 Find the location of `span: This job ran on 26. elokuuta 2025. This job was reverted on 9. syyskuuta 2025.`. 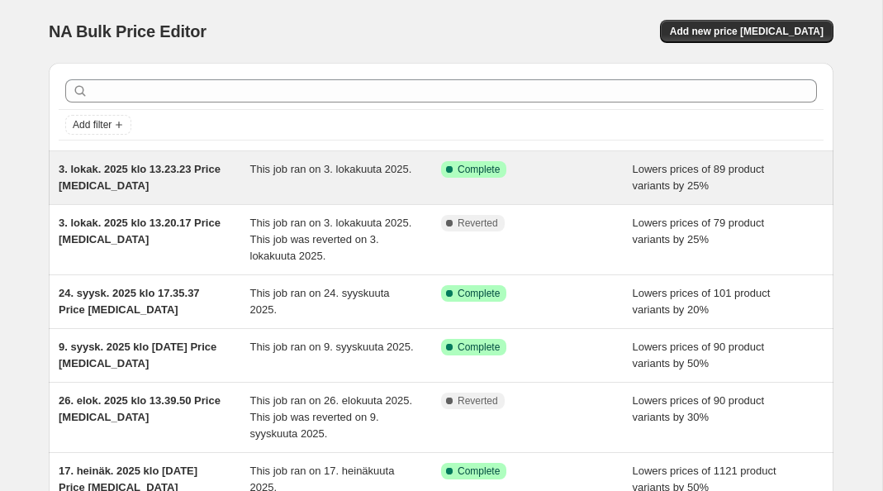

span: This job ran on 26. elokuuta 2025. This job was reverted on 9. syyskuuta 2025. is located at coordinates (331, 416).